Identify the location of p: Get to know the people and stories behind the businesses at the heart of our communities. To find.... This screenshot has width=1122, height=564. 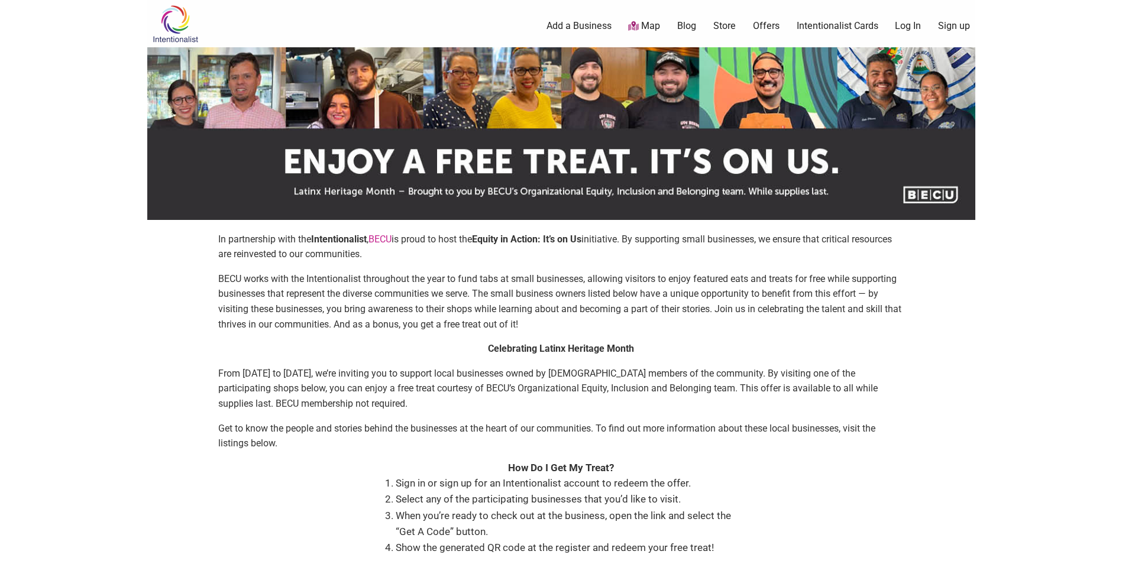
(561, 436).